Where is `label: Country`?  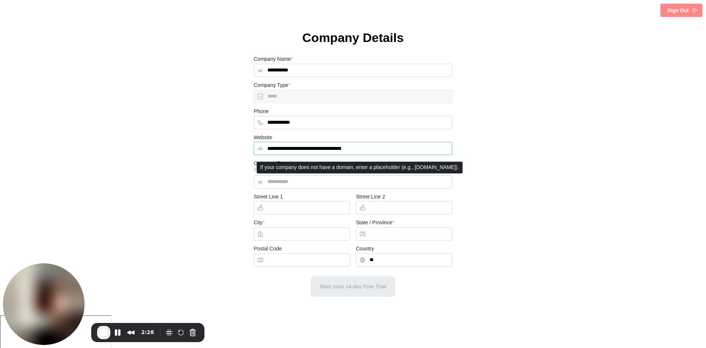
label: Country is located at coordinates (365, 249).